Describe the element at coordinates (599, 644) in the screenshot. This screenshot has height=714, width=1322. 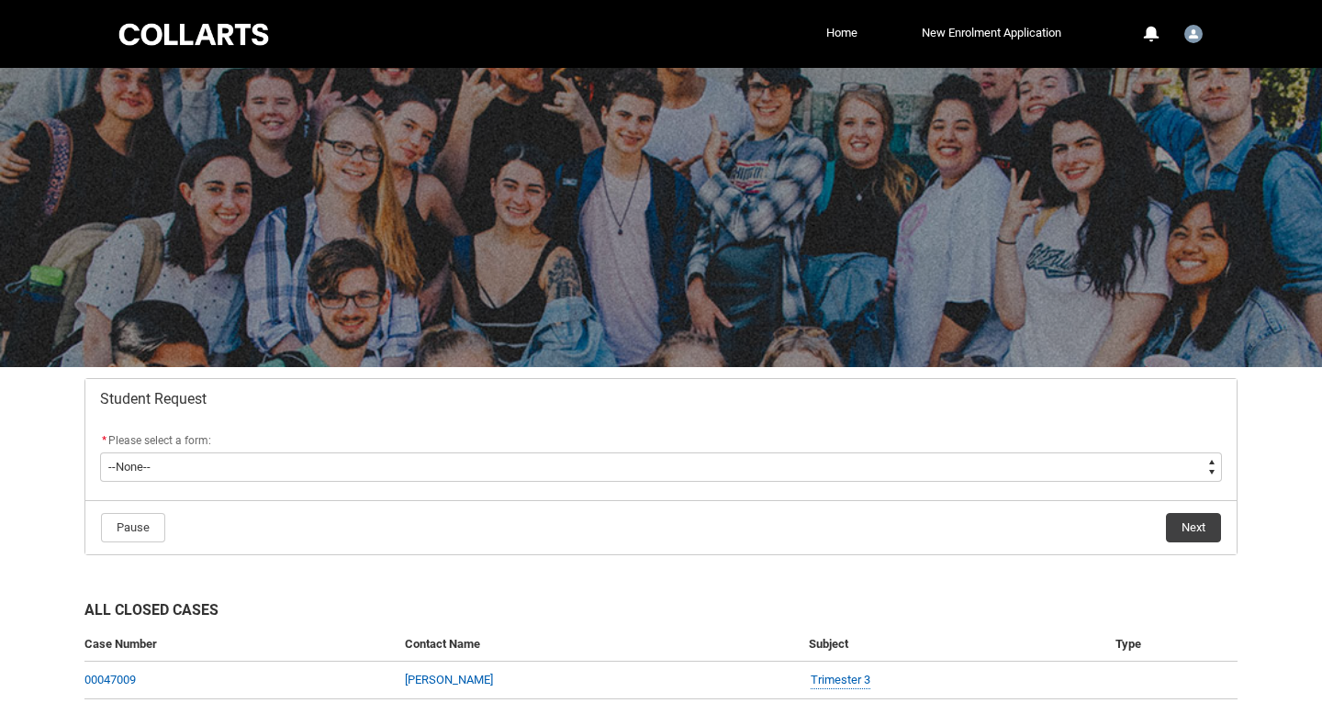
I see `th: Contact Name` at that location.